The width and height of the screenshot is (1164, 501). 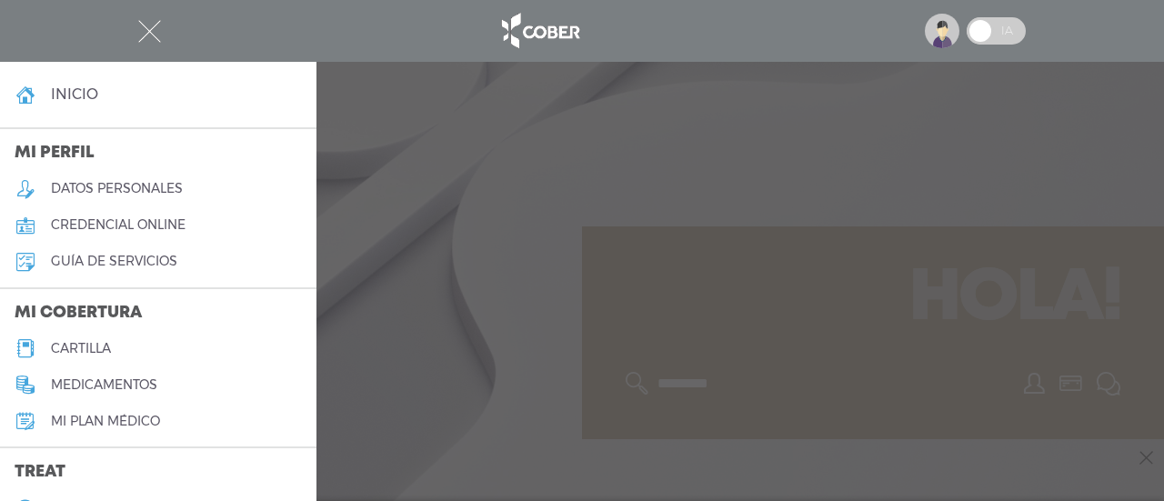 What do you see at coordinates (539, 31) in the screenshot?
I see `img: logo_cober_home-white.png` at bounding box center [539, 31].